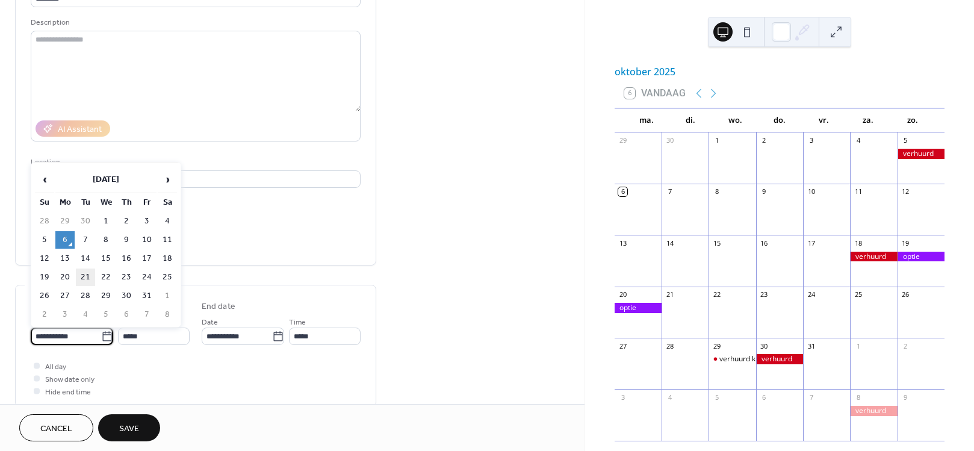 The height and width of the screenshot is (451, 974). What do you see at coordinates (167, 221) in the screenshot?
I see `td: 4` at bounding box center [167, 221].